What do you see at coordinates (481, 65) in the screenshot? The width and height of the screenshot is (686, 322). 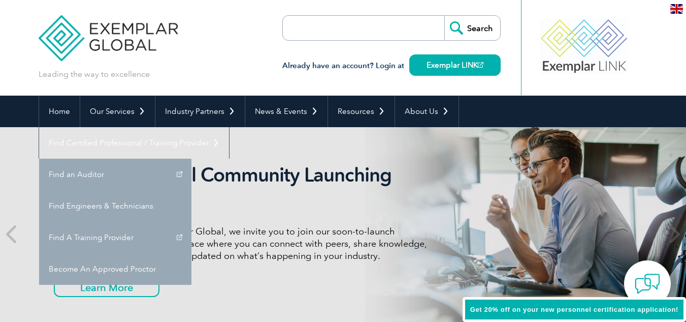 I see `img: open_square.png` at bounding box center [481, 65].